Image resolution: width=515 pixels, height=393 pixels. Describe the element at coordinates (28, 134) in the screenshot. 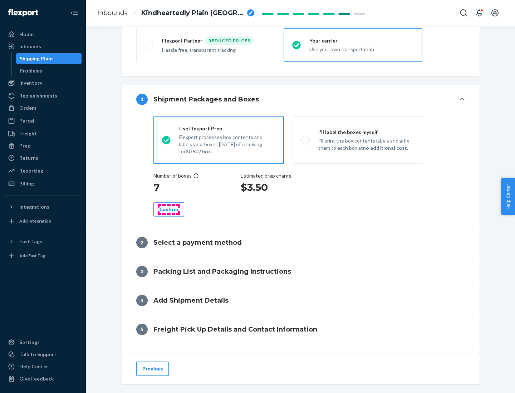

I see `div: Freight` at that location.